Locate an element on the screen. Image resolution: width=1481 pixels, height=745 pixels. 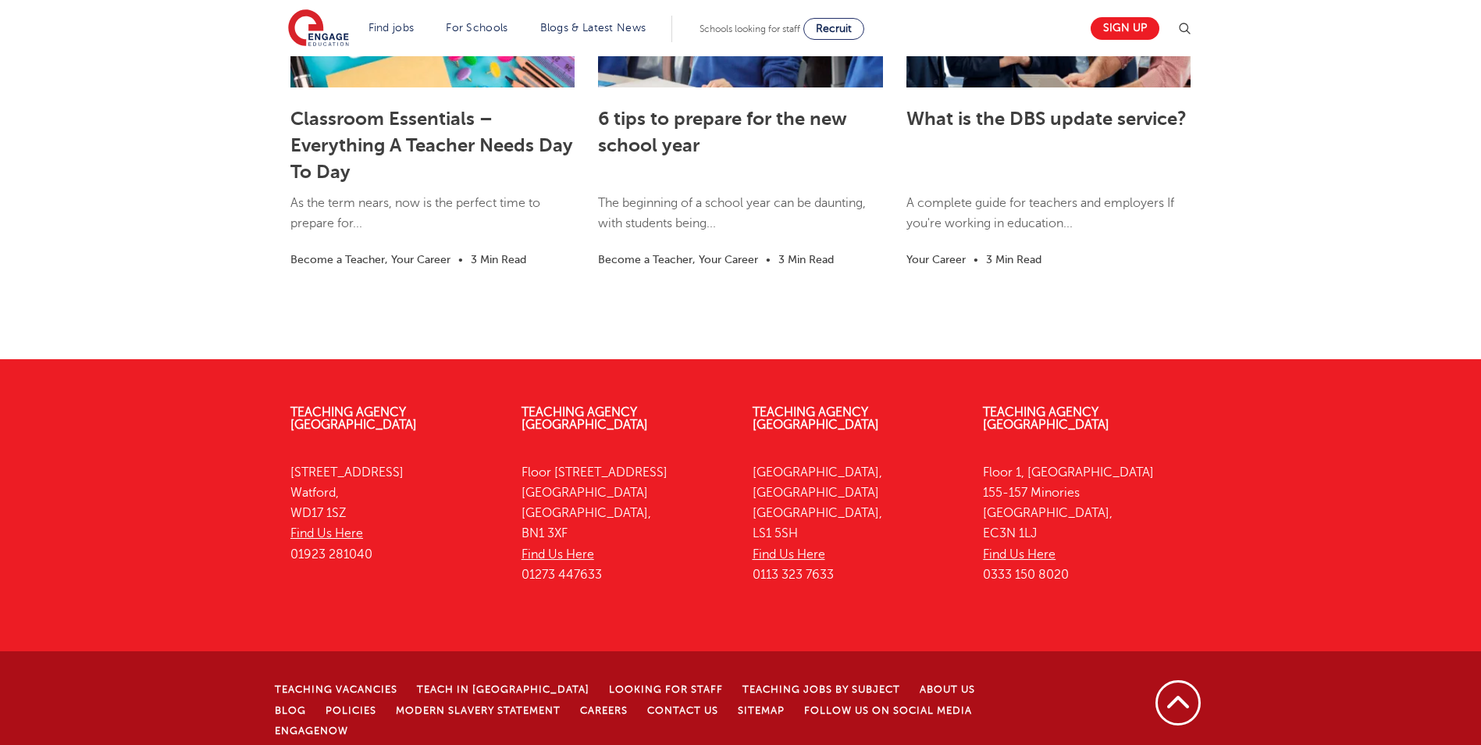
a: EngageNow is located at coordinates (311, 731).